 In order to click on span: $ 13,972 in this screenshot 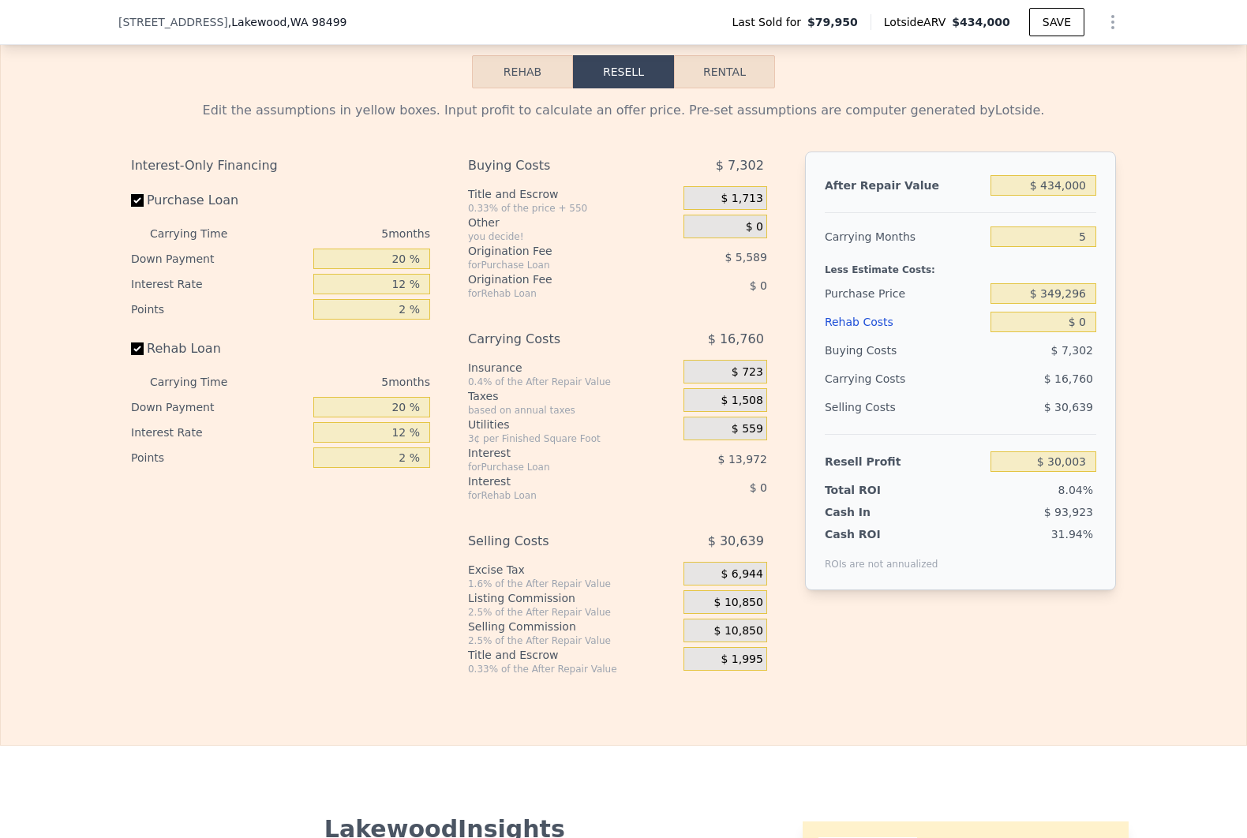, I will do `click(743, 459)`.